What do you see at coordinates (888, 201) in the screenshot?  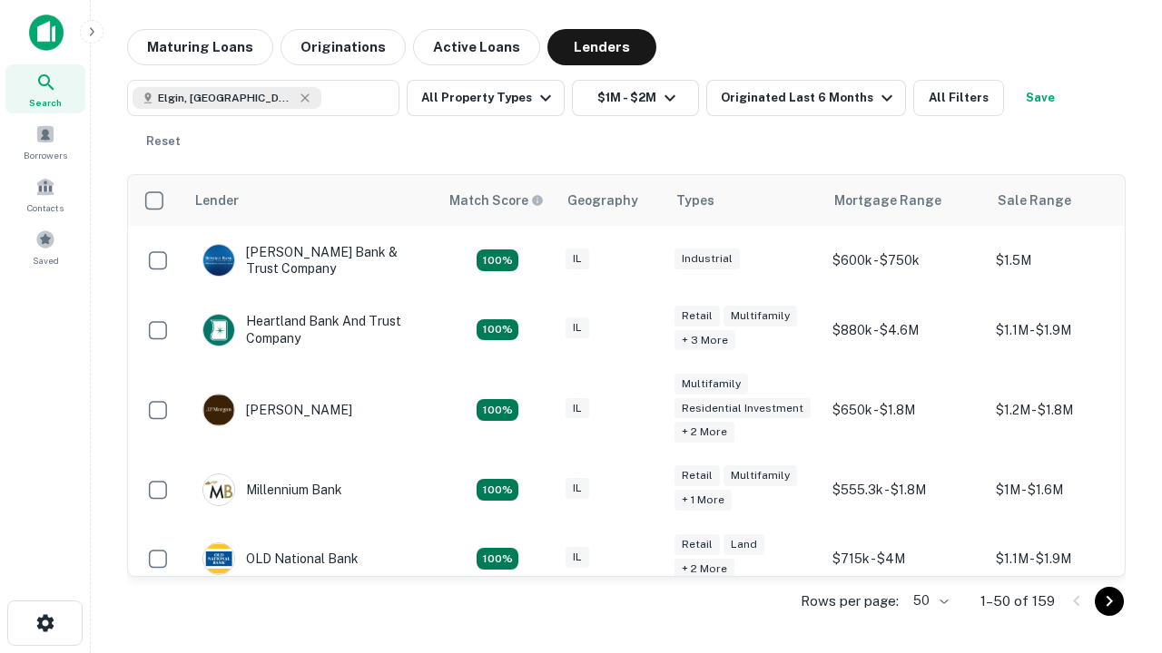 I see `div: Mortgage Range` at bounding box center [888, 201].